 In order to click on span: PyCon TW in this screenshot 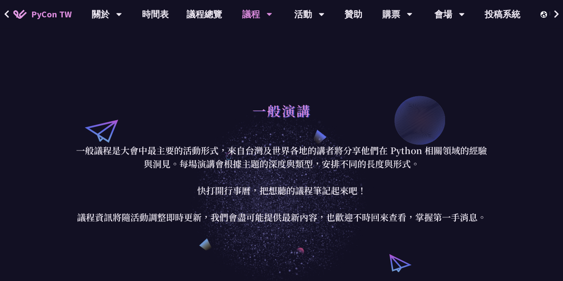, I will do `click(51, 14)`.